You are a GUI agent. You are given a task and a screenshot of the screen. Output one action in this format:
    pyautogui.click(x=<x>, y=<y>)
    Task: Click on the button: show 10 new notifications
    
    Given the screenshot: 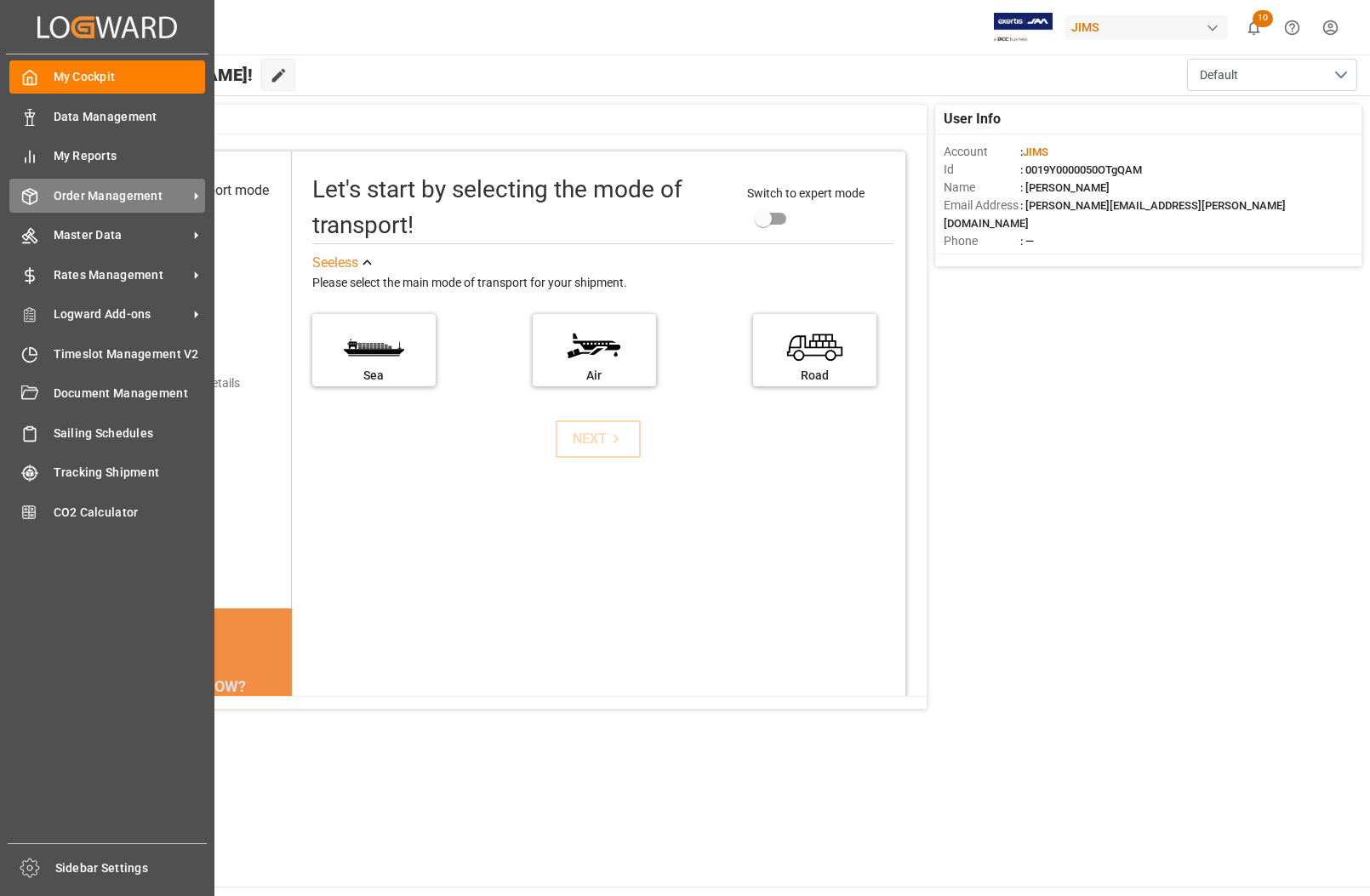 What is the action you would take?
    pyautogui.click(x=1254, y=27)
    